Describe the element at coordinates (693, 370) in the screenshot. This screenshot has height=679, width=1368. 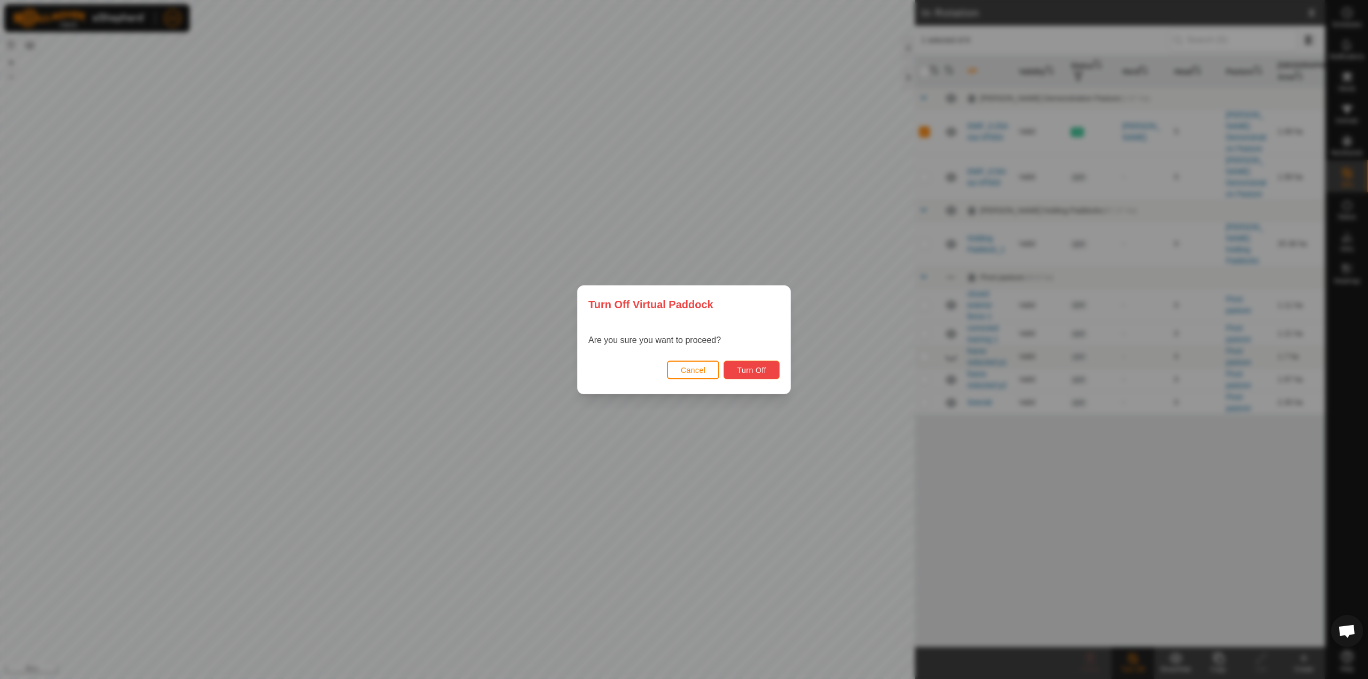
I see `button: Cancel` at that location.